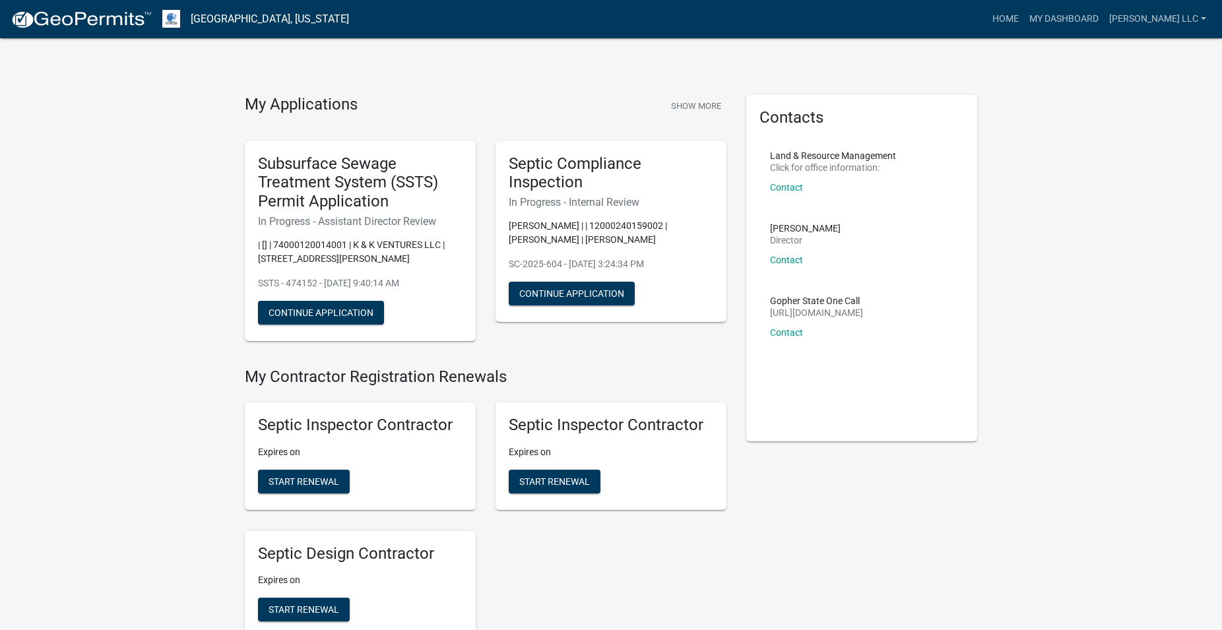 The image size is (1222, 630). What do you see at coordinates (833, 168) in the screenshot?
I see `p: Click for office information:` at bounding box center [833, 168].